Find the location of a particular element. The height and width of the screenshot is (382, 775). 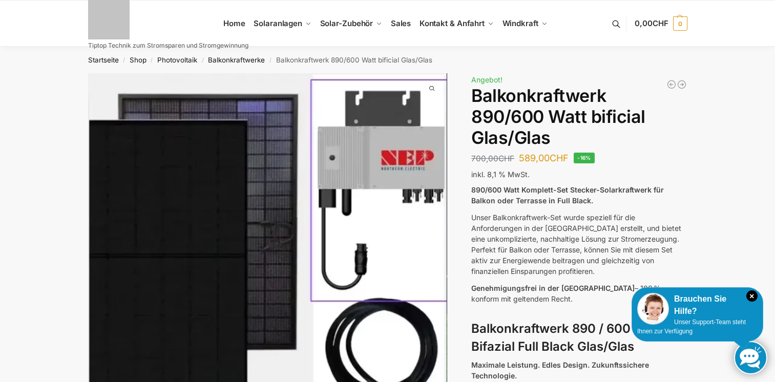

bdi: 700,00 is located at coordinates (493, 158).